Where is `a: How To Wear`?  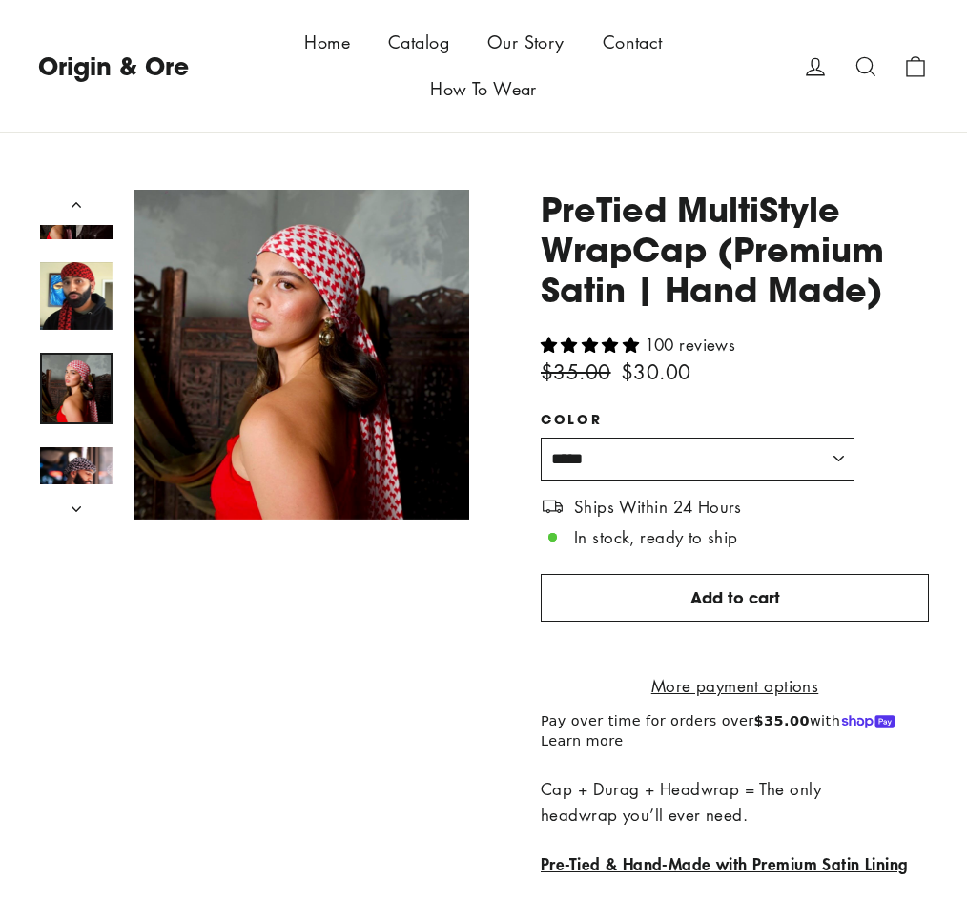
a: How To Wear is located at coordinates (483, 89).